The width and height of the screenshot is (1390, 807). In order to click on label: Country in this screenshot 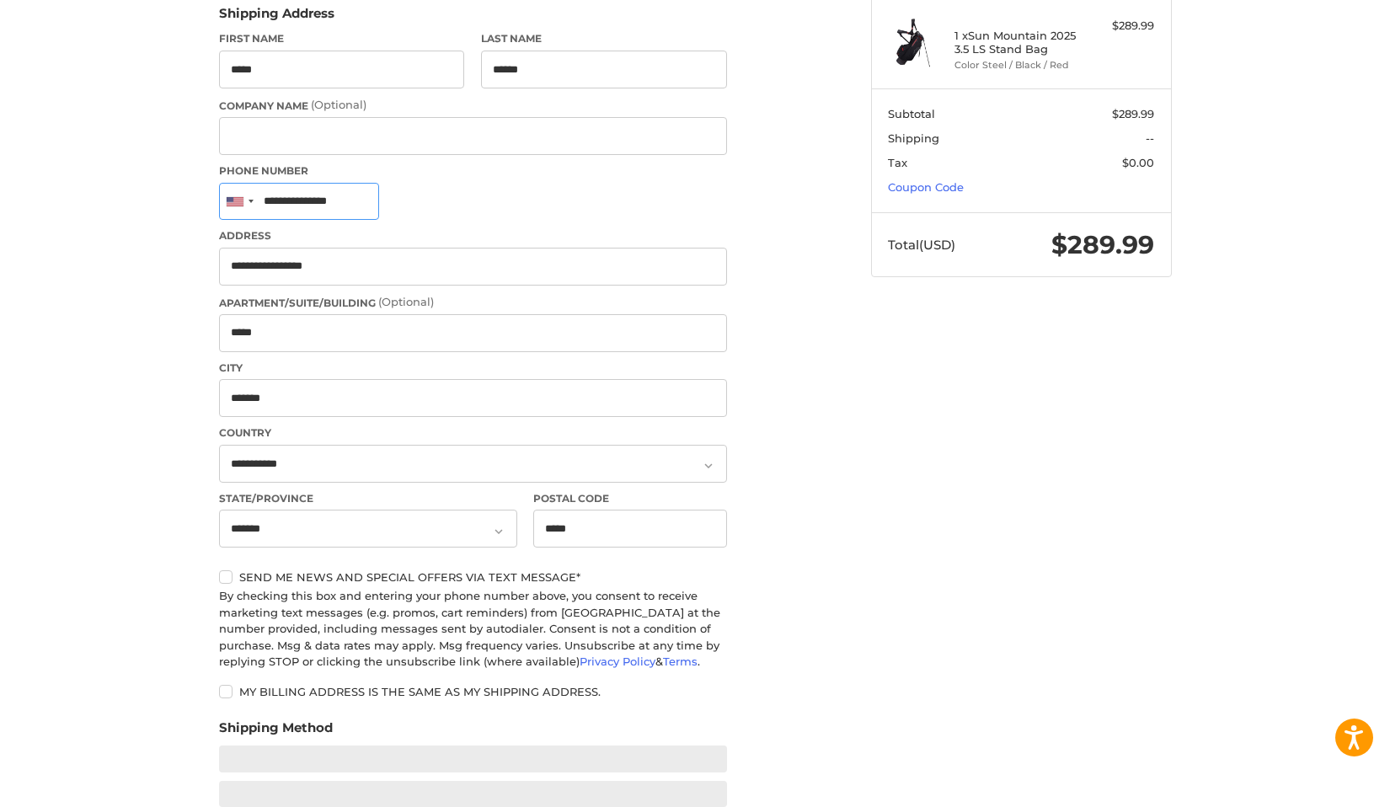, I will do `click(472, 433)`.